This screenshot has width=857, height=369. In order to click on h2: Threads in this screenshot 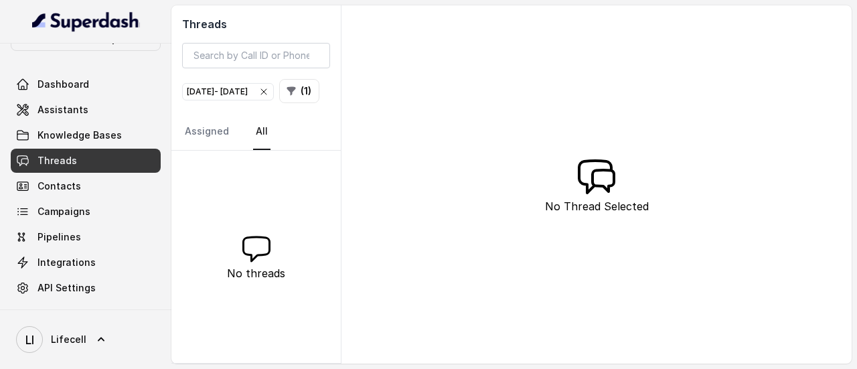, I will do `click(256, 24)`.